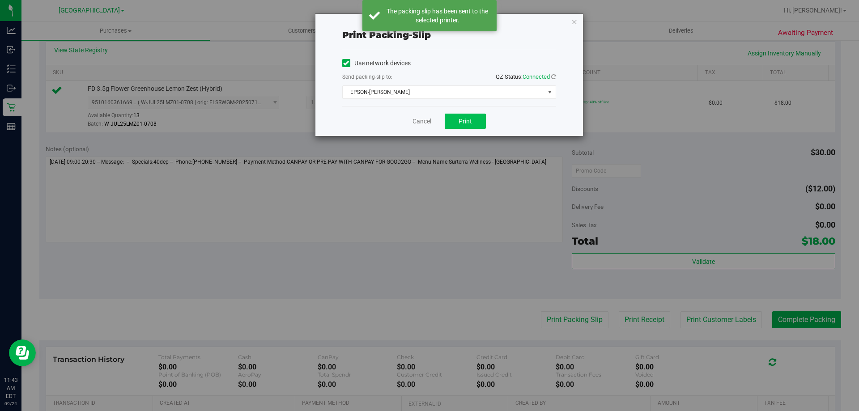  I want to click on span: Connected, so click(536, 77).